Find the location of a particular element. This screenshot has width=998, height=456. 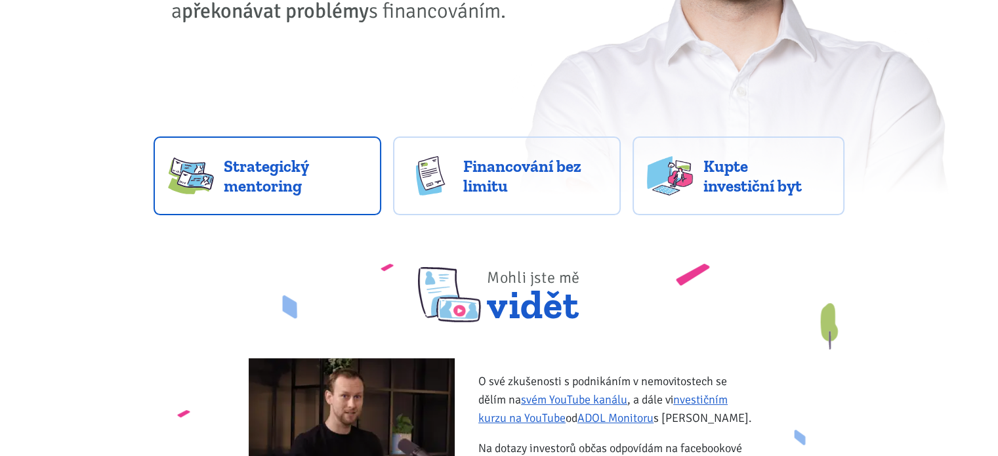

a: Kupte investiční byt is located at coordinates (738, 176).